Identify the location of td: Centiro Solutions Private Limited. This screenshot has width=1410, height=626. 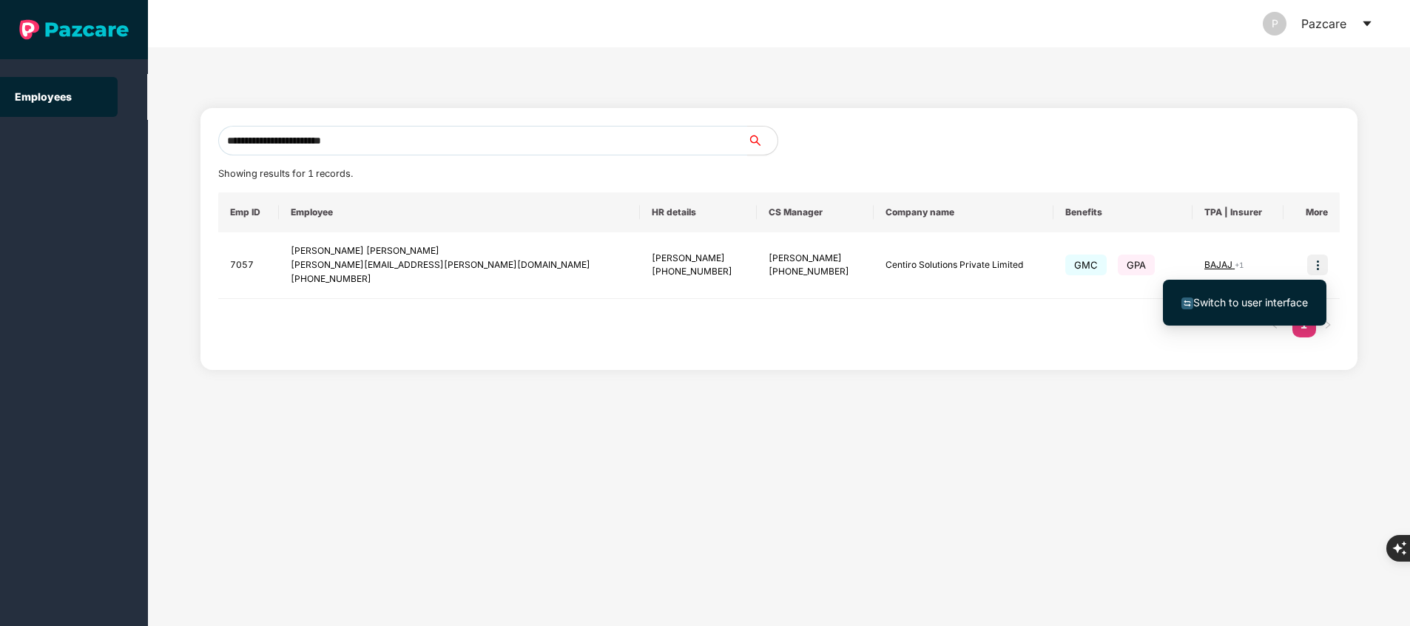
(964, 266).